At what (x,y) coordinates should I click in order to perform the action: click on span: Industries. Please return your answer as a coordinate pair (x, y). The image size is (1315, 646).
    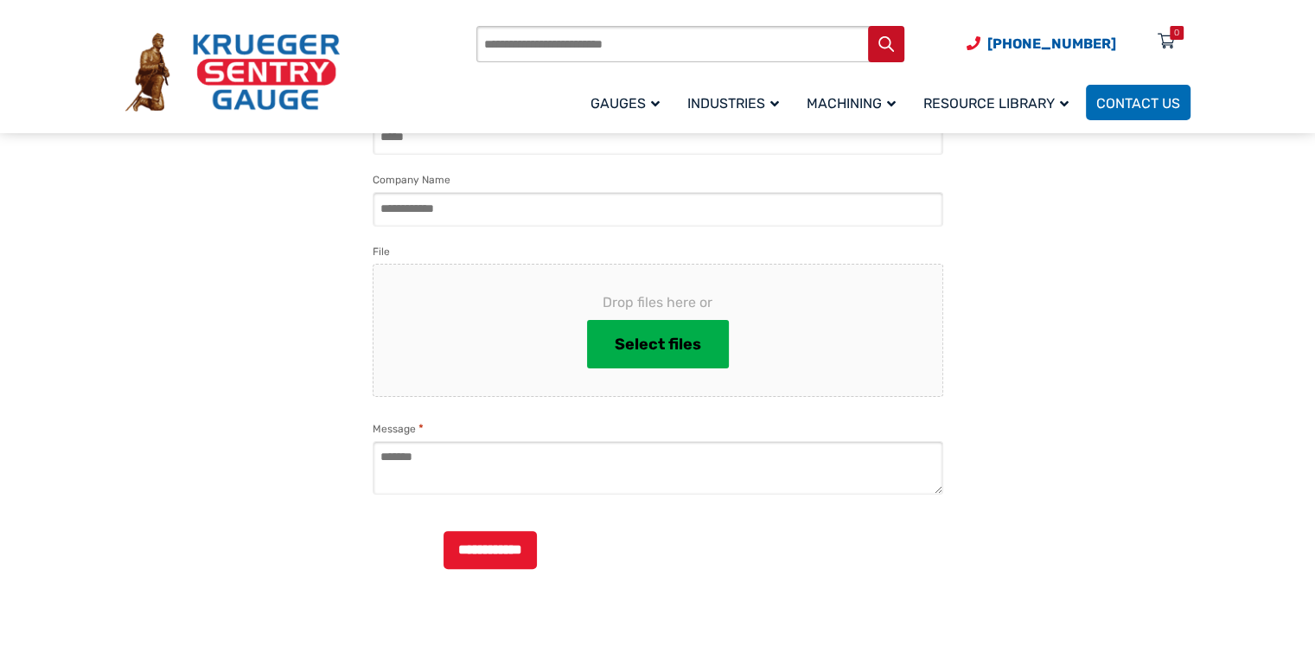
    Looking at the image, I should click on (733, 103).